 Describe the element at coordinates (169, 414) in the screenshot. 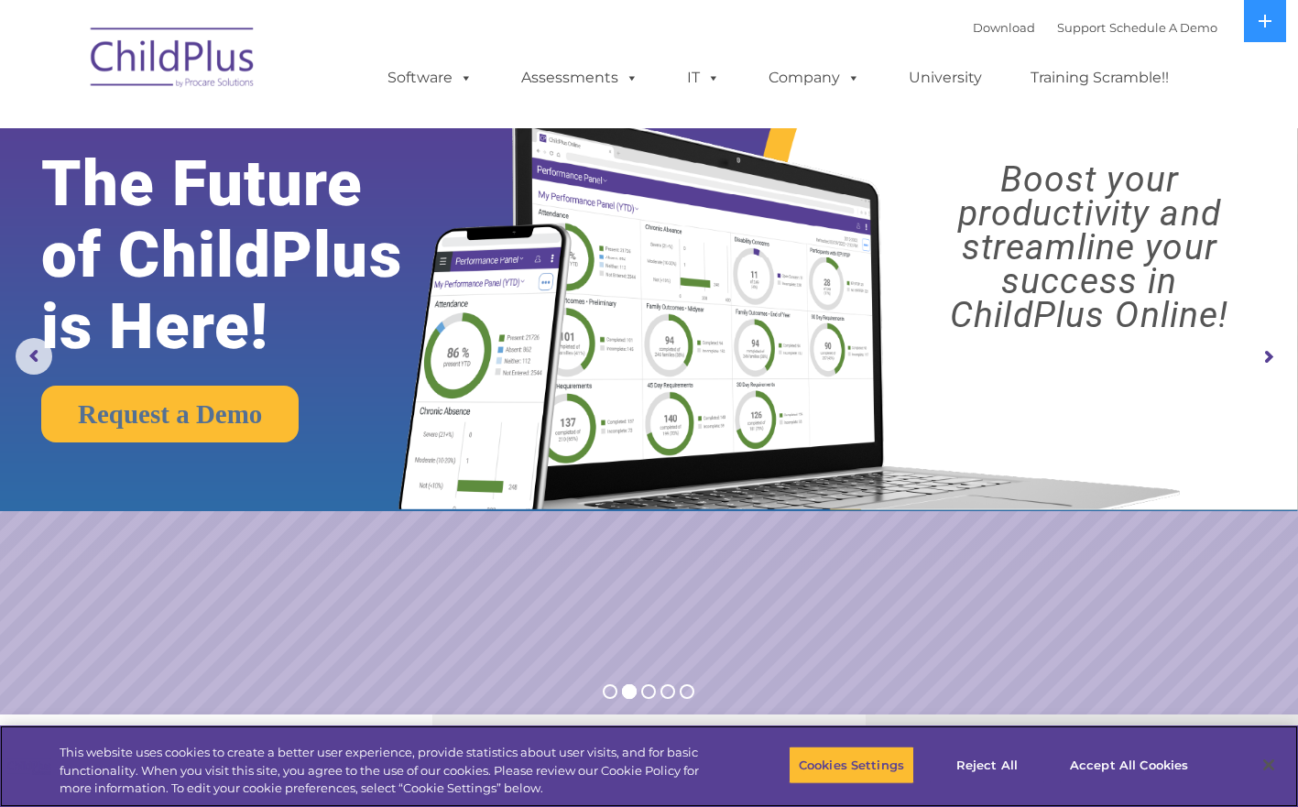

I see `a: Request a Demo` at that location.